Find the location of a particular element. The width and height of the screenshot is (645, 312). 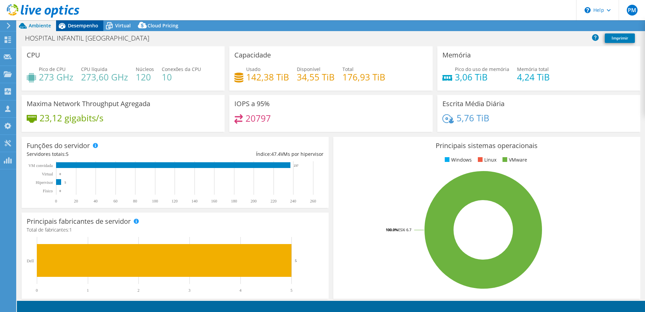

text: 2 is located at coordinates (138, 290).